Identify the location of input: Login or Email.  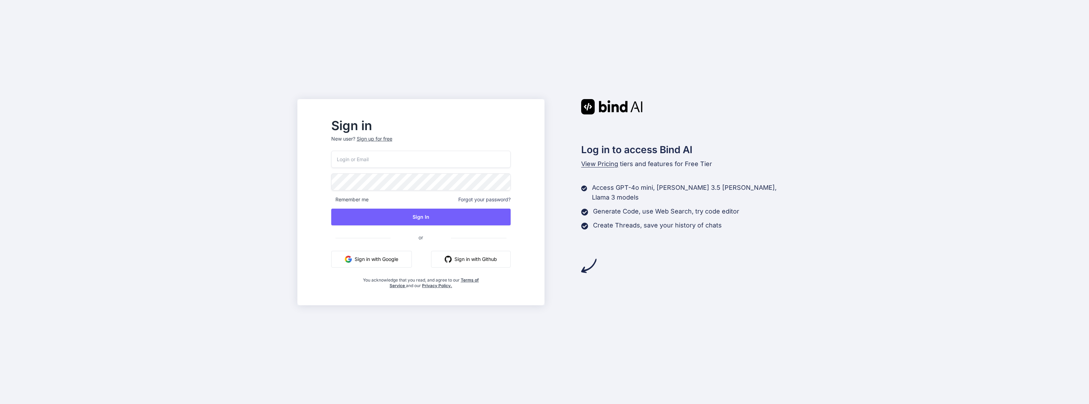
(421, 159).